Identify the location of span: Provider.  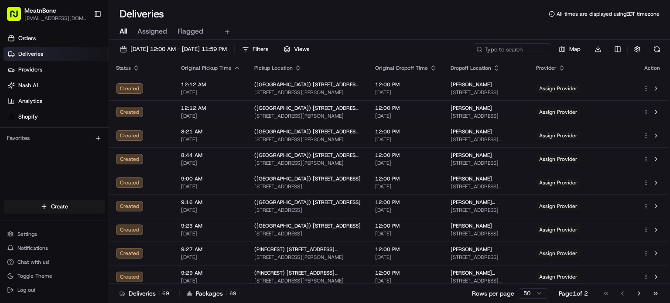
(546, 68).